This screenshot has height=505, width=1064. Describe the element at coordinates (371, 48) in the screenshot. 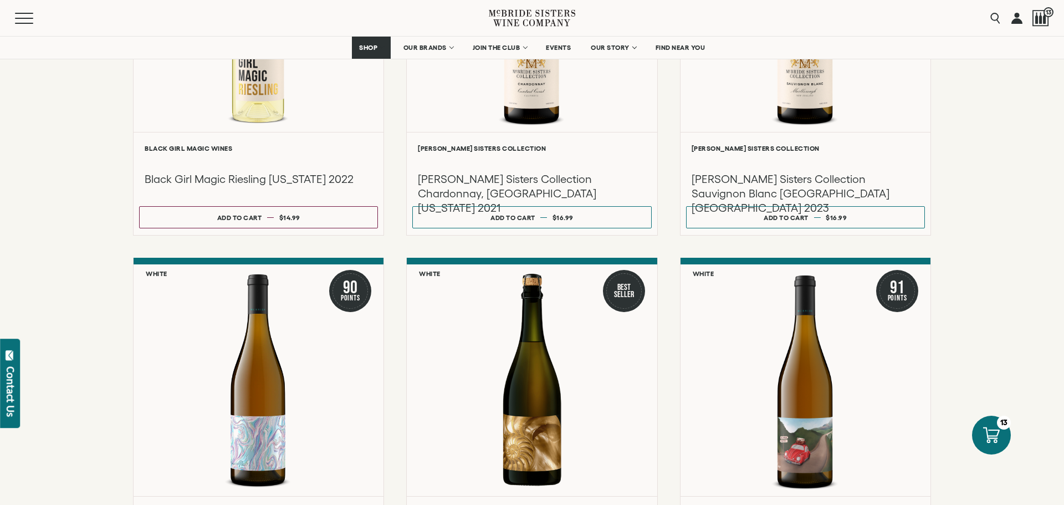

I see `a: SHOP` at that location.